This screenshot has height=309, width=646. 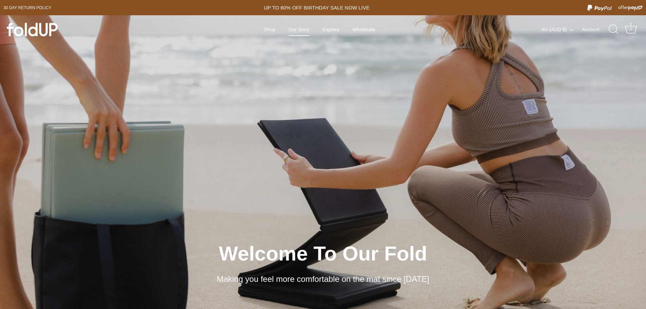 What do you see at coordinates (270, 30) in the screenshot?
I see `a: Shop` at bounding box center [270, 30].